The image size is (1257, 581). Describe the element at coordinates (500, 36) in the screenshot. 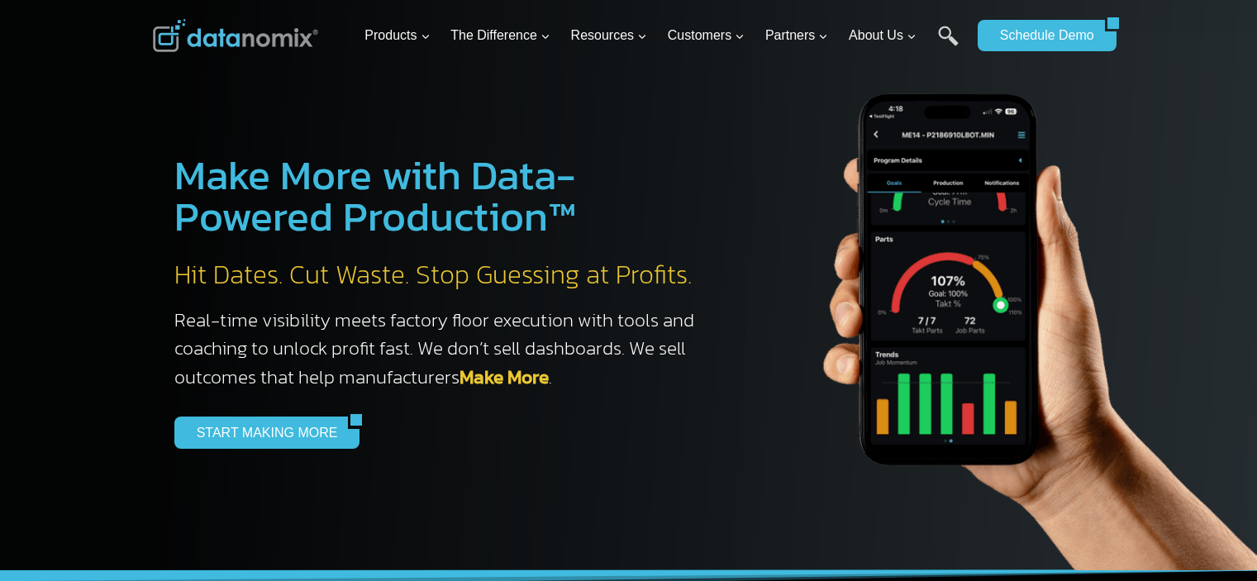

I see `span: The Difference` at that location.